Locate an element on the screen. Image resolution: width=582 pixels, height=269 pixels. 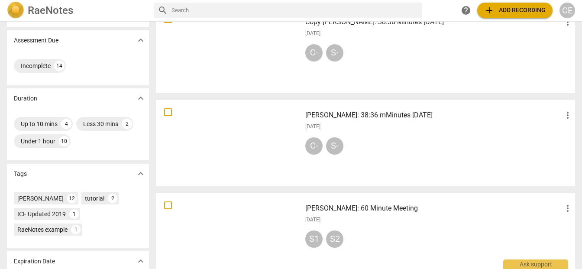
p: Duration is located at coordinates (26, 98).